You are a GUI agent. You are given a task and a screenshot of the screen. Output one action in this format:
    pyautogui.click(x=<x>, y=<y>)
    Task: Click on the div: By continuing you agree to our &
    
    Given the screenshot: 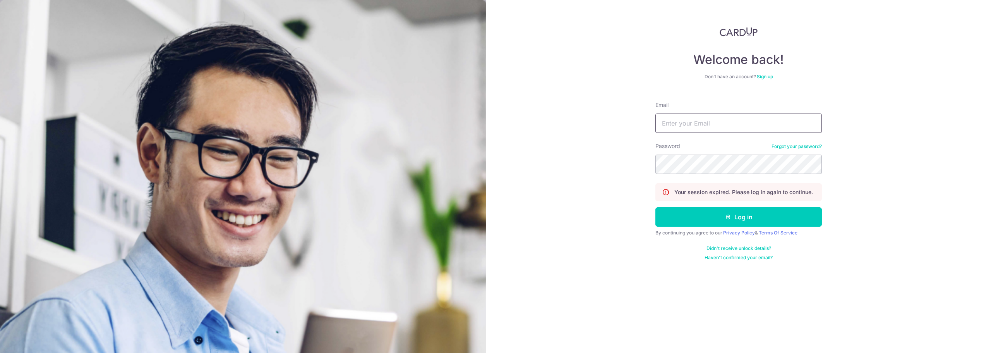 What is the action you would take?
    pyautogui.click(x=738, y=233)
    